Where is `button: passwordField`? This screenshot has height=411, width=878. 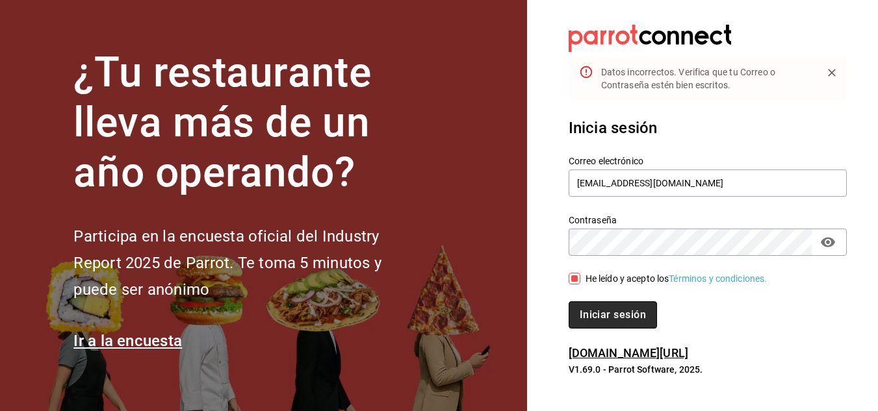 button: passwordField is located at coordinates (828, 242).